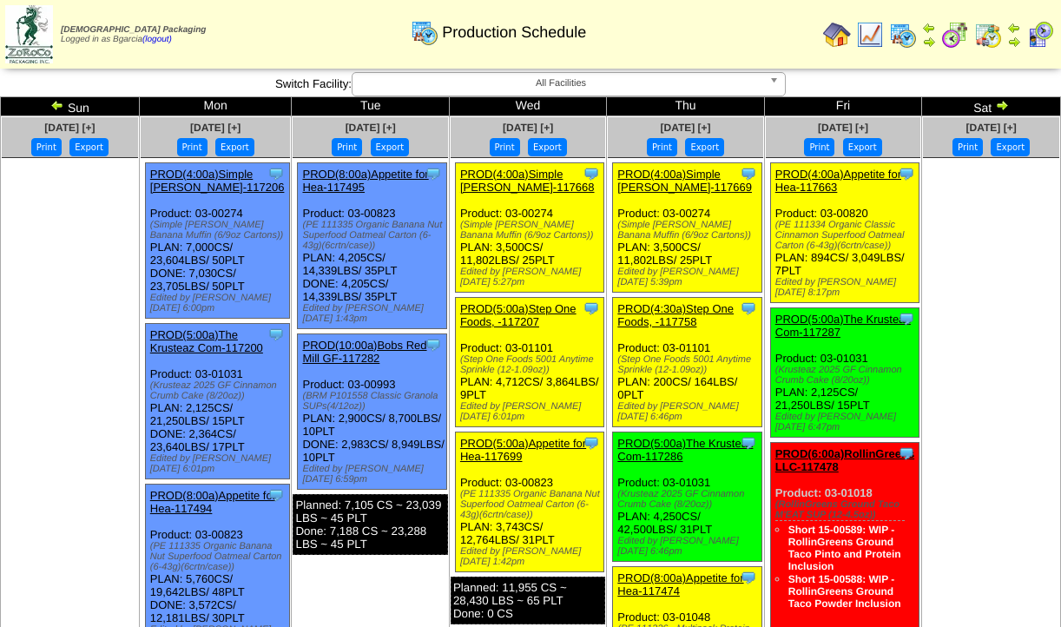 Image resolution: width=1061 pixels, height=627 pixels. What do you see at coordinates (847, 235) in the screenshot?
I see `div: (PE 111334 Organic Classic Cinnamon Superfood Oatmeal Carton (6-43g)(6crtn/case))` at bounding box center [847, 235].